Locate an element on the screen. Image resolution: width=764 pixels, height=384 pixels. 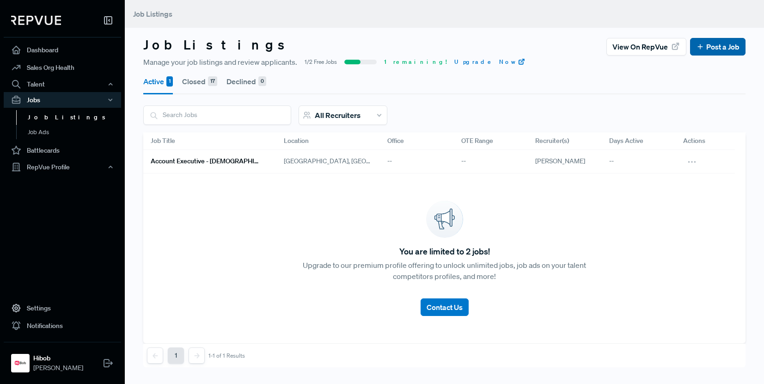
a: Upgrade Now is located at coordinates (490, 62).